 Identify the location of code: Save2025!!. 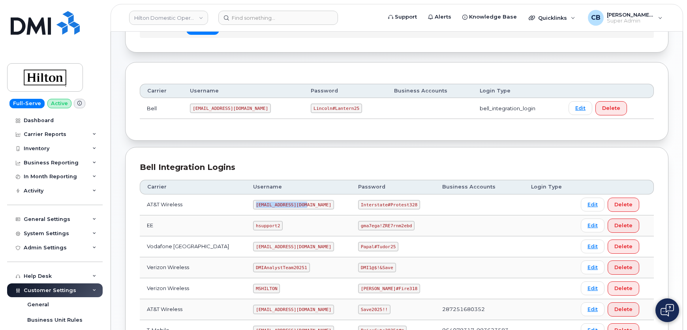
(374, 309).